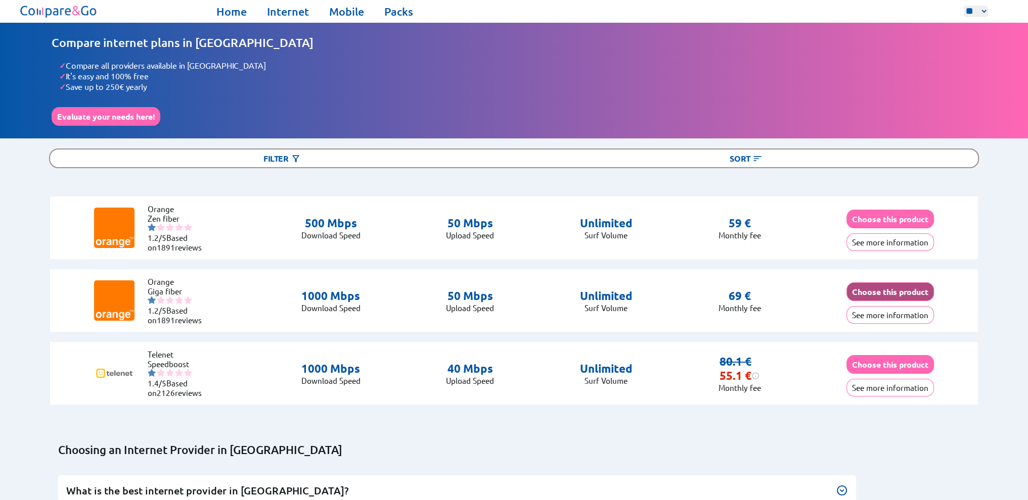 The image size is (1028, 500). Describe the element at coordinates (157, 383) in the screenshot. I see `span: 1.4/5` at that location.